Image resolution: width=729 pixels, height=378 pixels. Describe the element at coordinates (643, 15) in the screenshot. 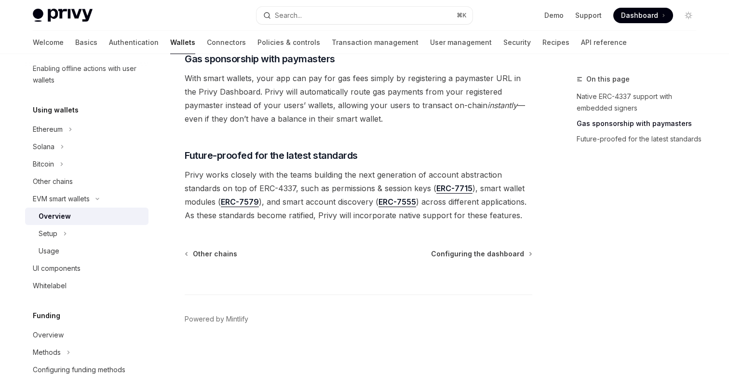

I see `a: Dashboard` at that location.